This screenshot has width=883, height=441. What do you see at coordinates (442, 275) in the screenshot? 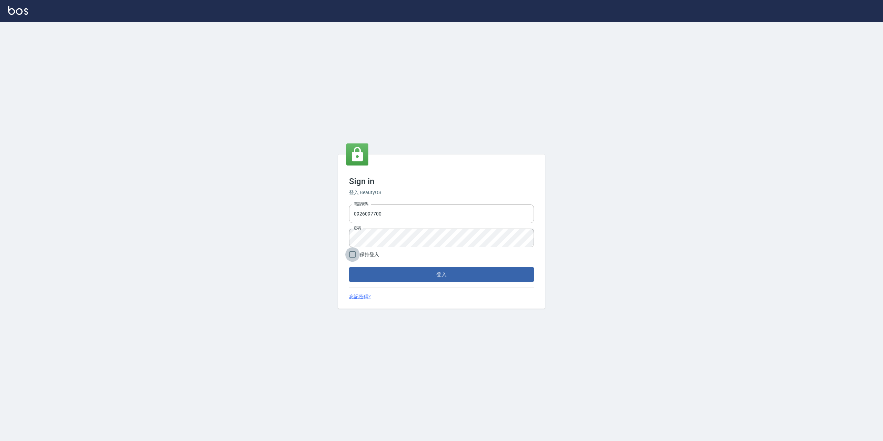
I see `button: 登入` at bounding box center [442, 275].